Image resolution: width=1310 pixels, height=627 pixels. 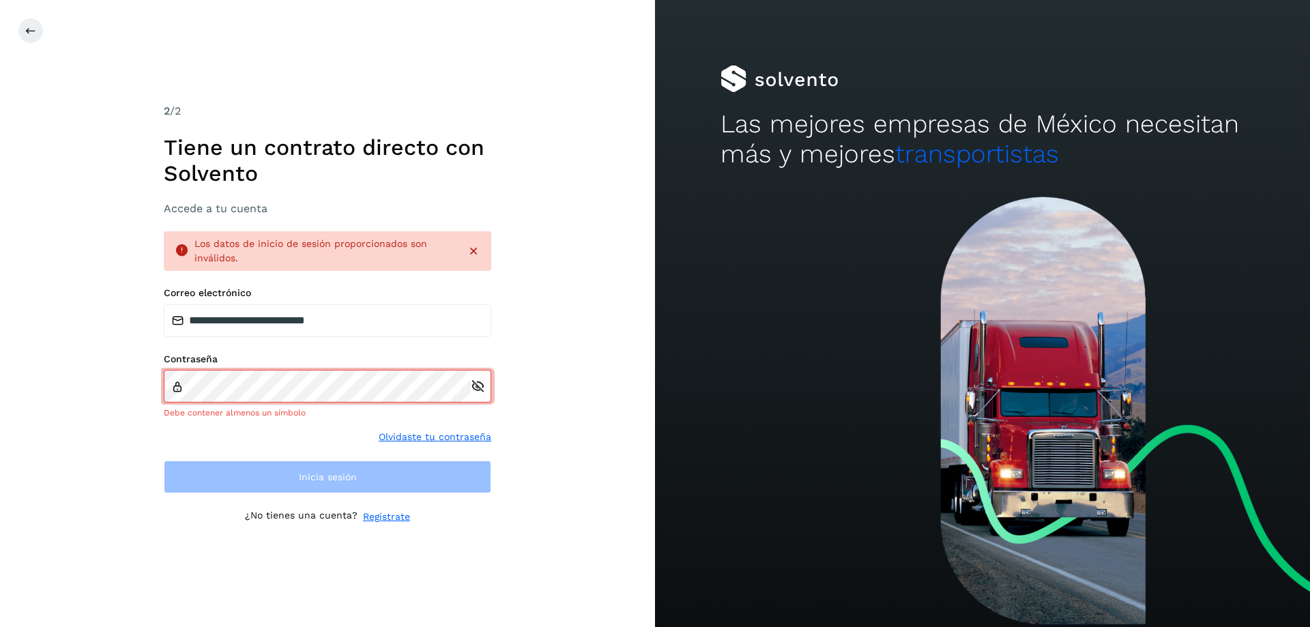 What do you see at coordinates (327, 413) in the screenshot?
I see `div: Debe contener almenos un símbolo` at bounding box center [327, 413].